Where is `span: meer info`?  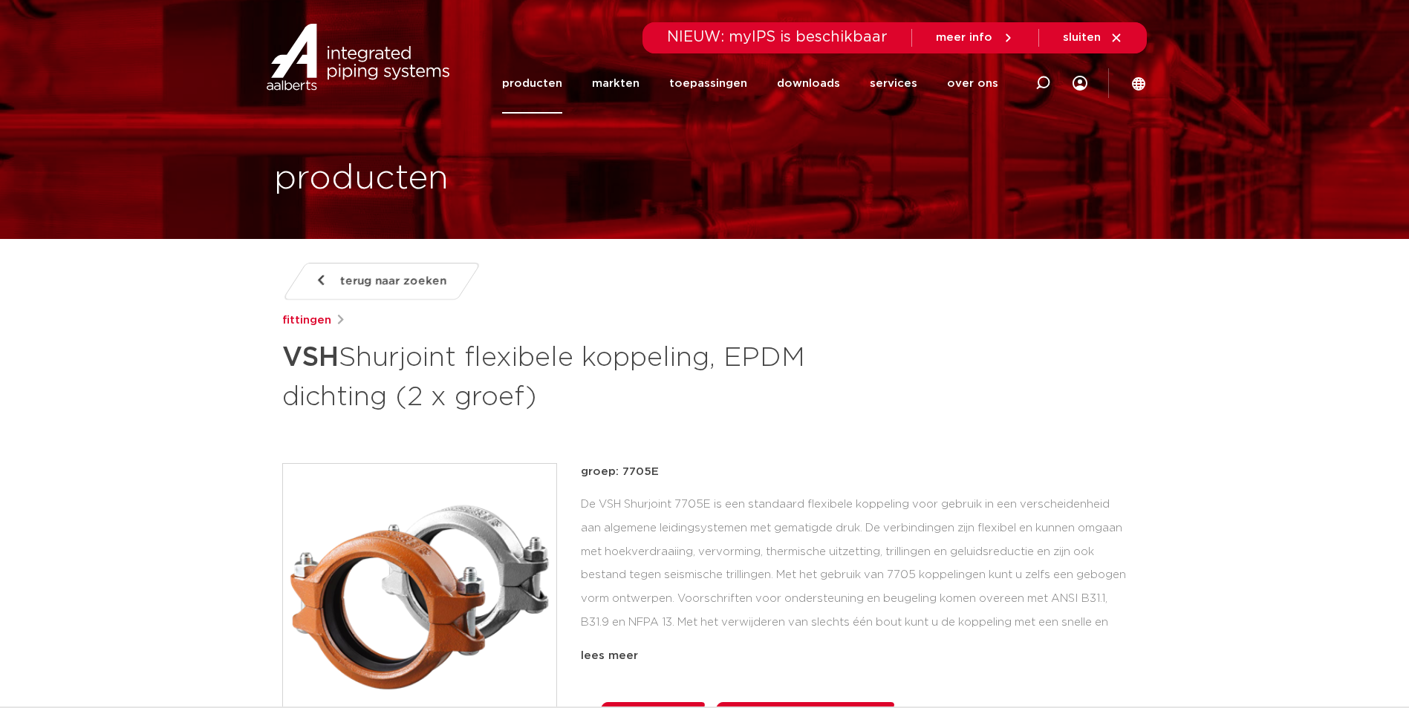
span: meer info is located at coordinates (964, 37).